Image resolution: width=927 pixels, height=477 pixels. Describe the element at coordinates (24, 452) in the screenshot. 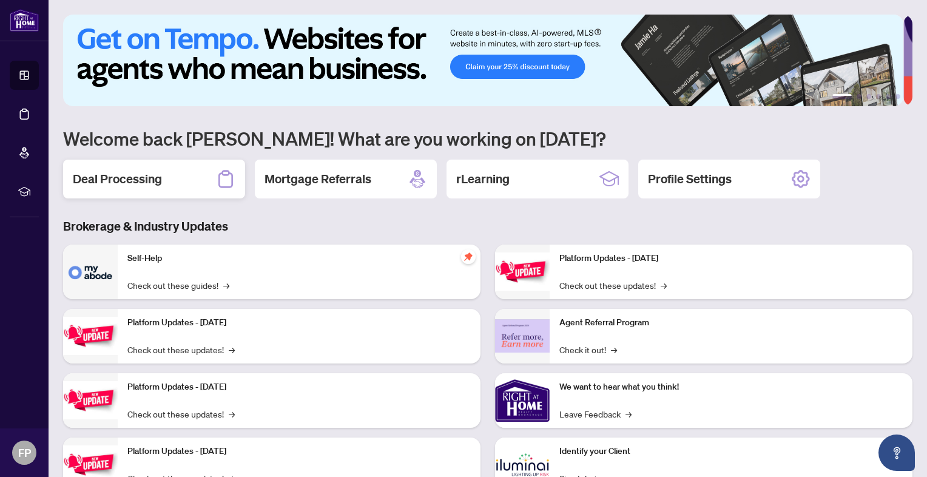

I see `span: FP` at that location.